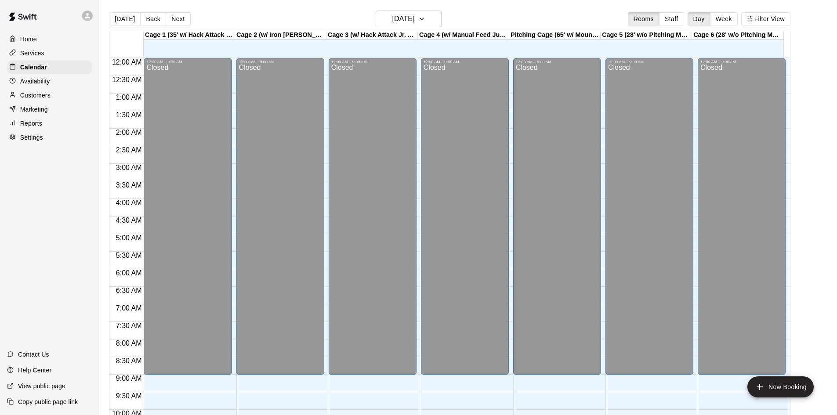 This screenshot has width=837, height=415. I want to click on span: 6:30 AM, so click(129, 290).